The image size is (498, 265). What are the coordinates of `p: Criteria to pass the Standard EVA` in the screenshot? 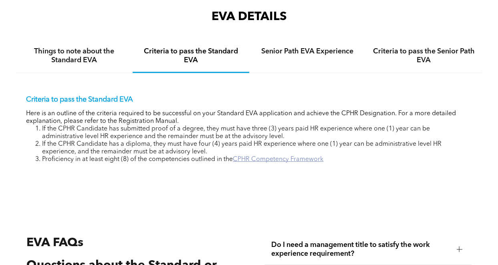 It's located at (249, 99).